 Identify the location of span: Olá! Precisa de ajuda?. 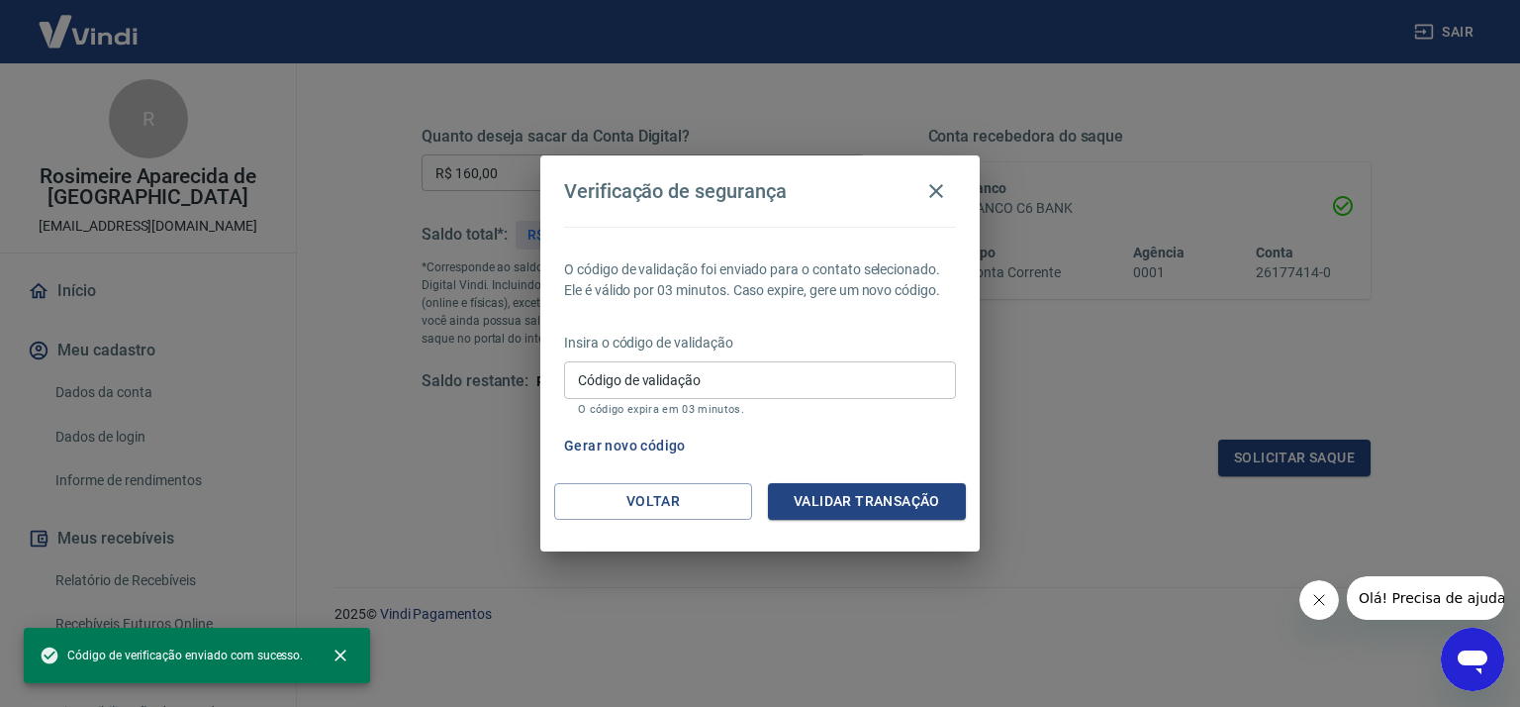
(89, 22).